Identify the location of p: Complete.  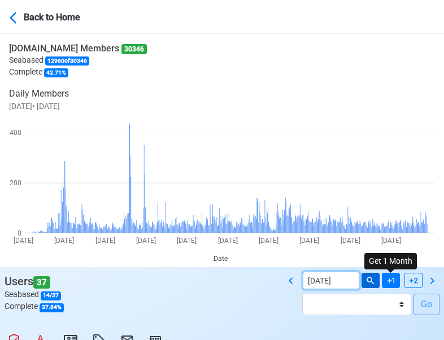
(78, 72).